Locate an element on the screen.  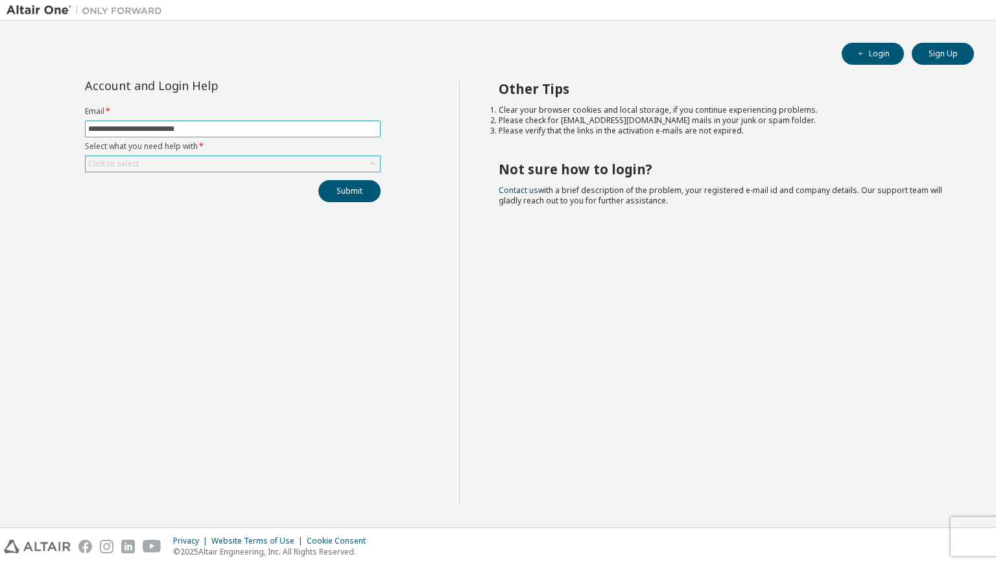
button: Sign Up is located at coordinates (942, 54).